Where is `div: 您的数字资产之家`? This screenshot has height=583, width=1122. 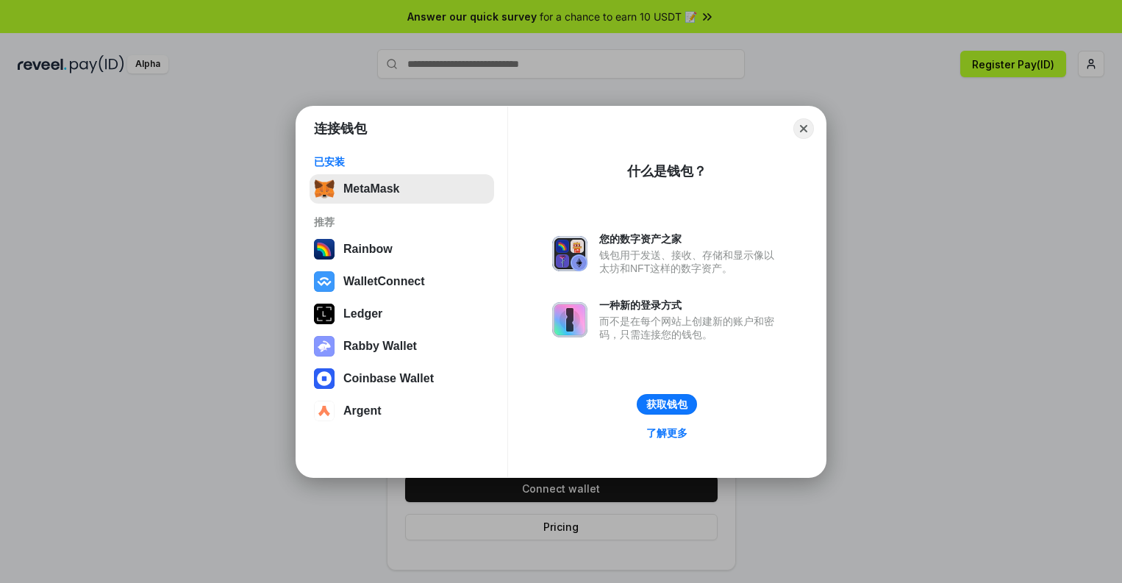
div: 您的数字资产之家 is located at coordinates (690, 239).